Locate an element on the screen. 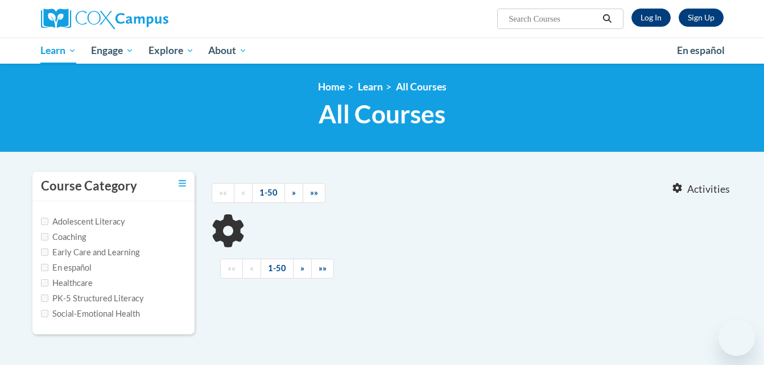  a: Engage is located at coordinates (112, 51).